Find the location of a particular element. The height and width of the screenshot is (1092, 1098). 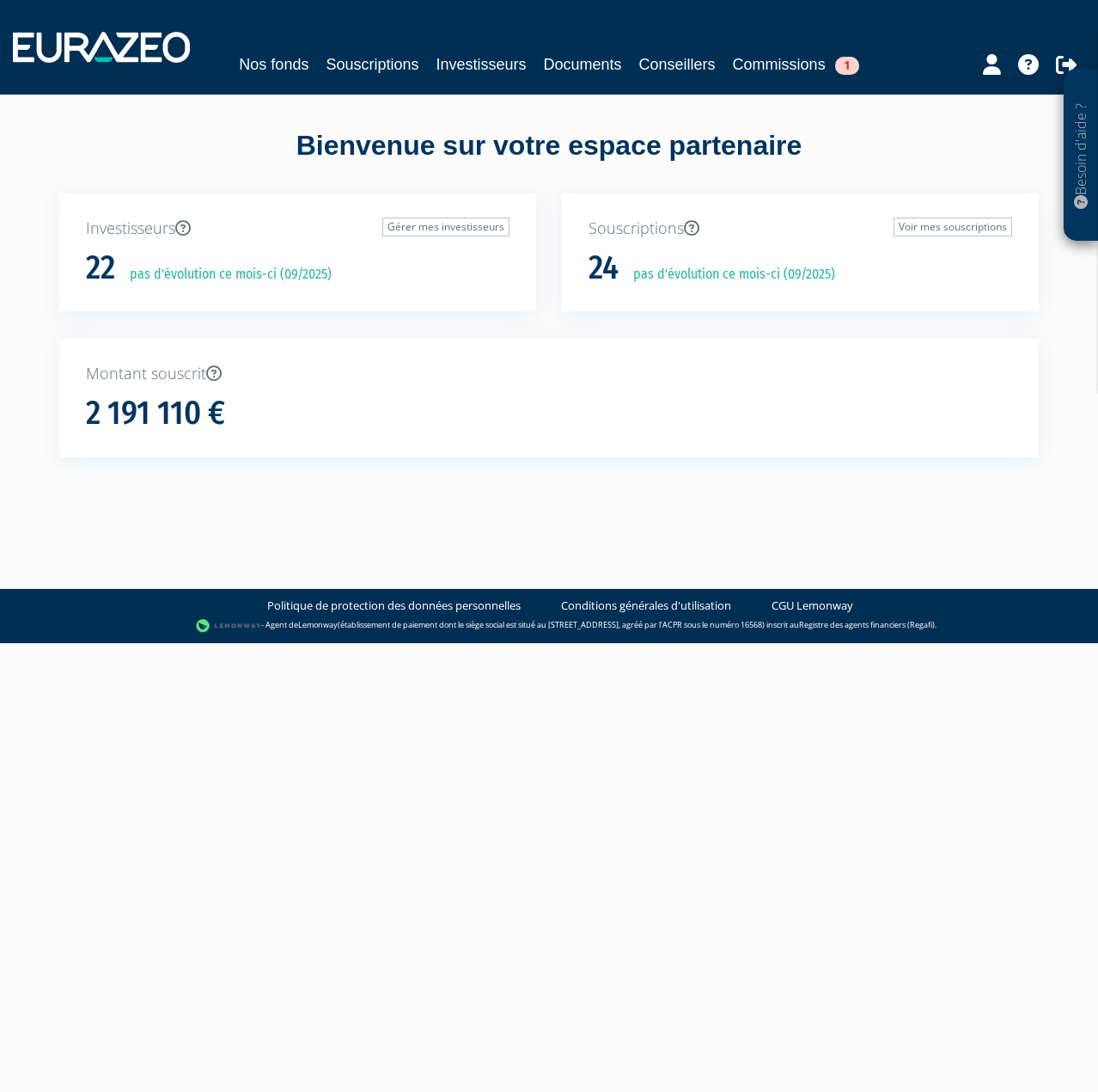

a: Conditions générales d'utilisation is located at coordinates (646, 605).